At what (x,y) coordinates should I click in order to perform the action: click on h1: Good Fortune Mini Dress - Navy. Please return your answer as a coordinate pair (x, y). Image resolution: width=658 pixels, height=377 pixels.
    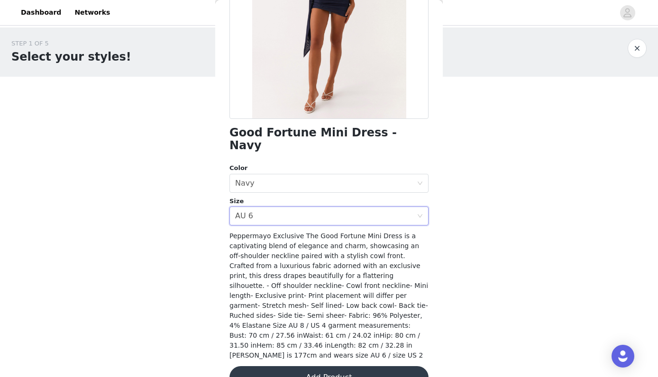
    Looking at the image, I should click on (329, 139).